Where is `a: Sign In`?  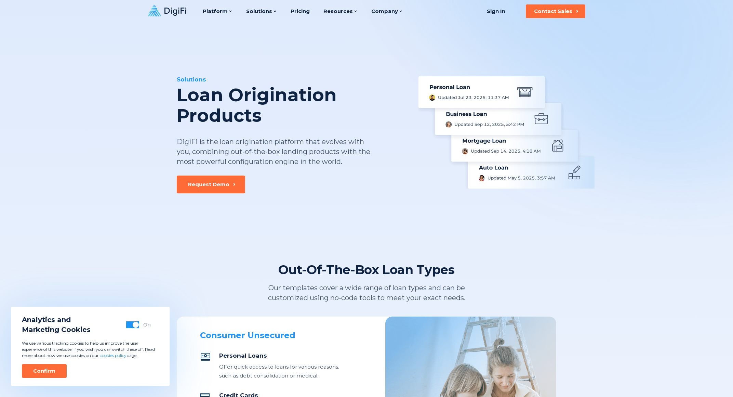 a: Sign In is located at coordinates (496, 11).